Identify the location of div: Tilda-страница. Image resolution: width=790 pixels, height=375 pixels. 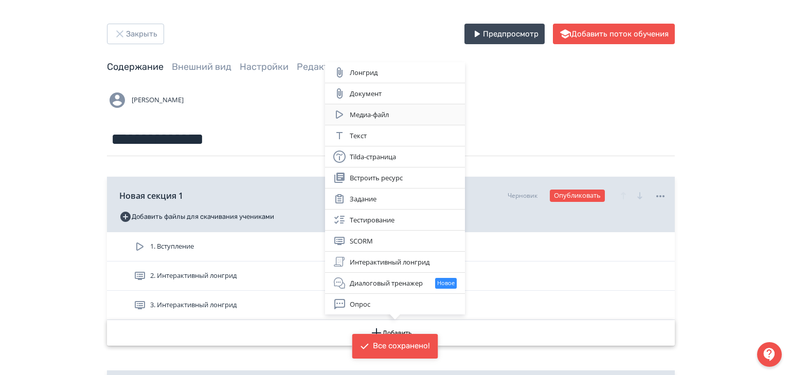
(395, 157).